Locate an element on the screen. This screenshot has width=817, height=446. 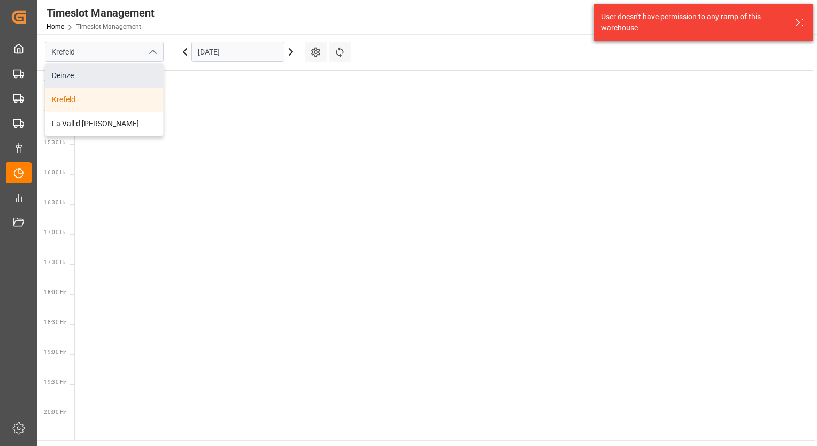
span: 18:30 Hr is located at coordinates (55, 322).